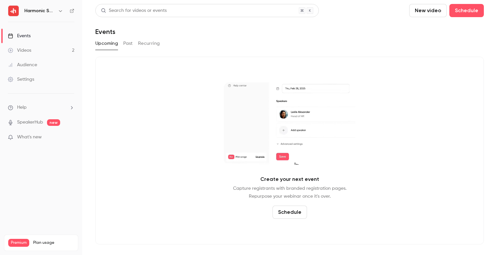  I want to click on p: Create your next event, so click(290, 179).